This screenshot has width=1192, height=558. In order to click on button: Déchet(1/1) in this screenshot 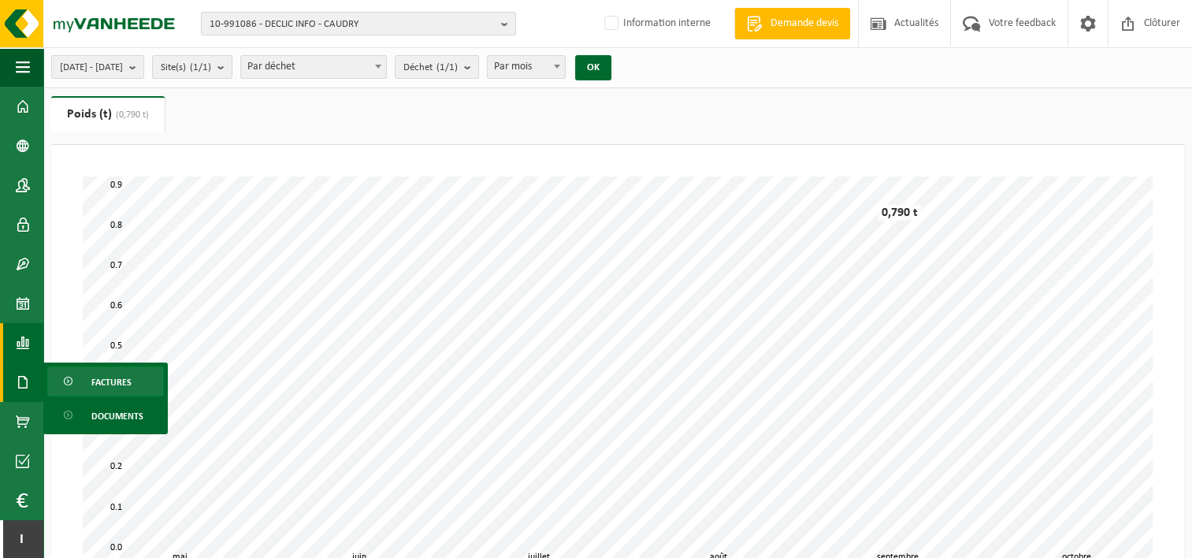, I will do `click(436, 67)`.